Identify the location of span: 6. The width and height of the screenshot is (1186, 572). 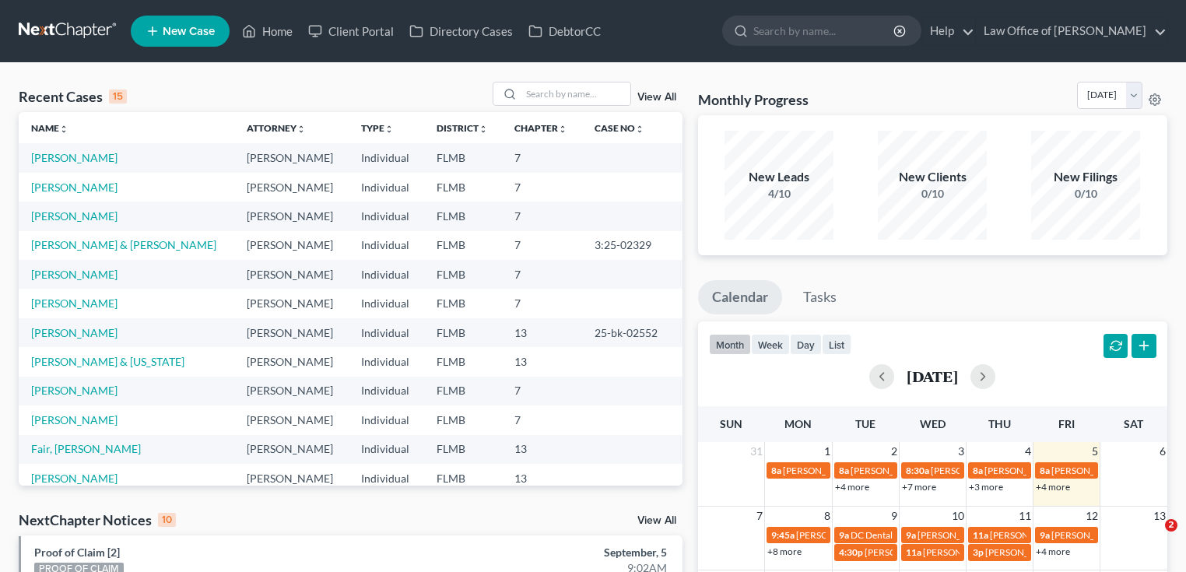
(1162, 451).